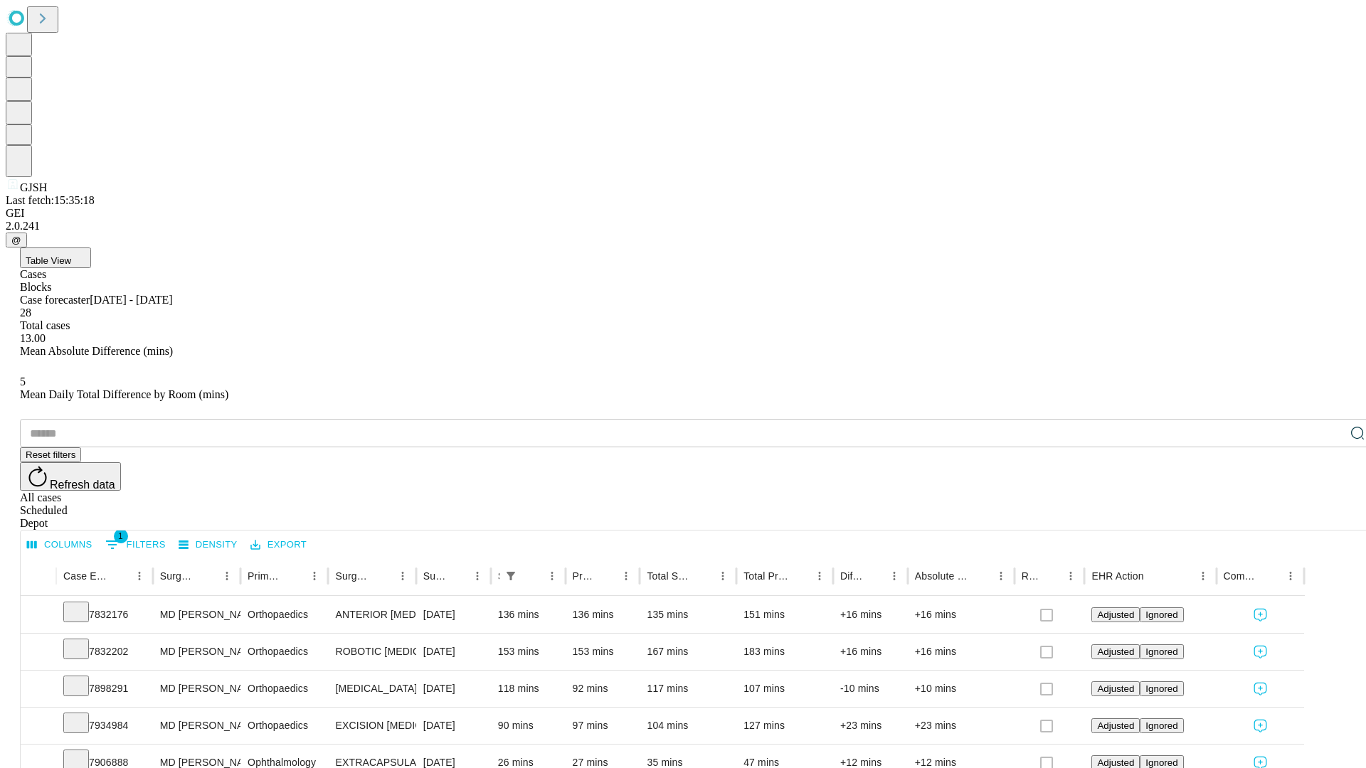 Image resolution: width=1366 pixels, height=768 pixels. I want to click on span: Last fetch: 15:35:18, so click(50, 200).